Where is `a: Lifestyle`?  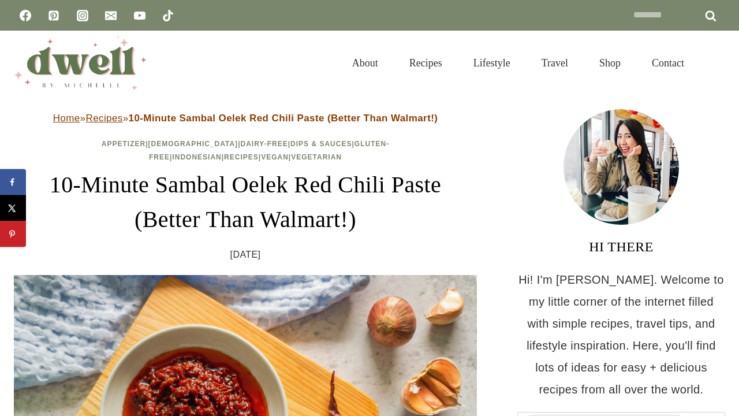 a: Lifestyle is located at coordinates (492, 63).